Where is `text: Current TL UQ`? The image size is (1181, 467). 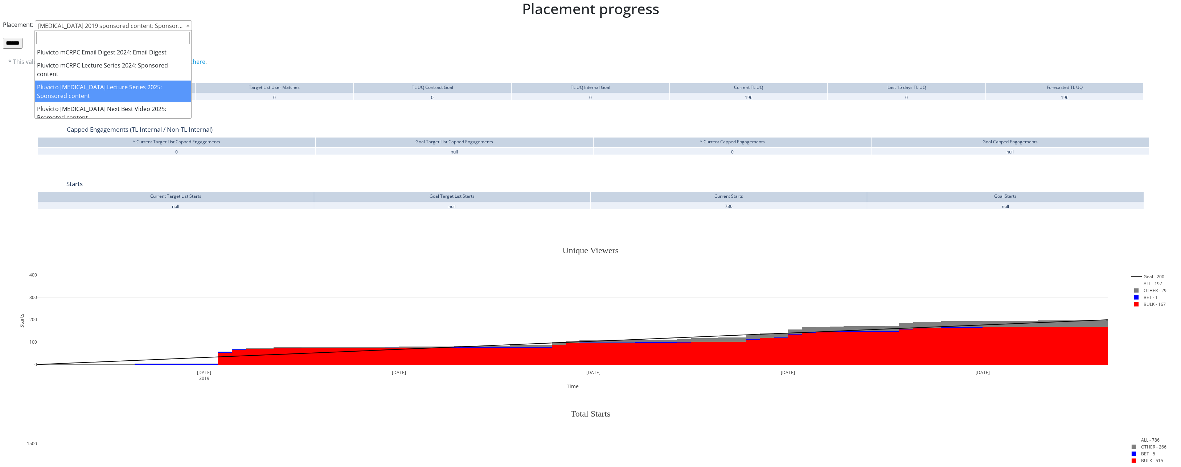
text: Current TL UQ is located at coordinates (748, 87).